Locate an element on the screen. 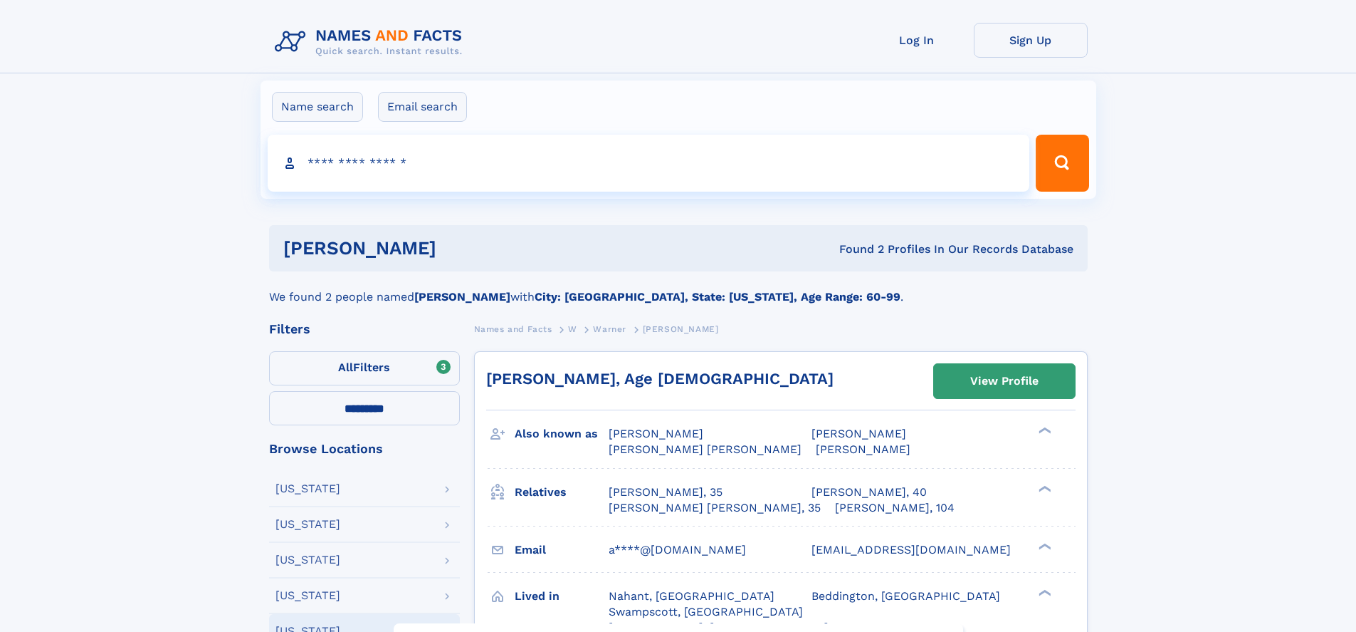 The width and height of the screenshot is (1356, 632). span: Warner is located at coordinates (609, 329).